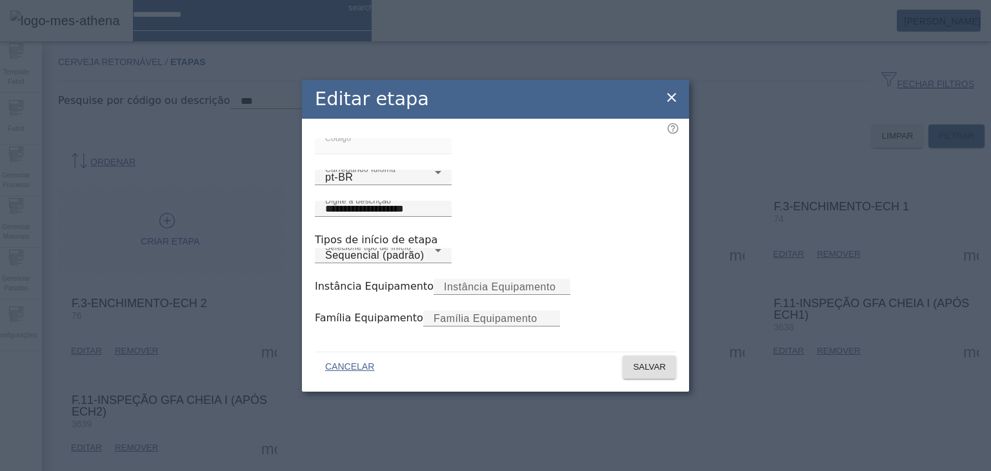 The width and height of the screenshot is (991, 471). I want to click on label: Família Equipamento, so click(369, 317).